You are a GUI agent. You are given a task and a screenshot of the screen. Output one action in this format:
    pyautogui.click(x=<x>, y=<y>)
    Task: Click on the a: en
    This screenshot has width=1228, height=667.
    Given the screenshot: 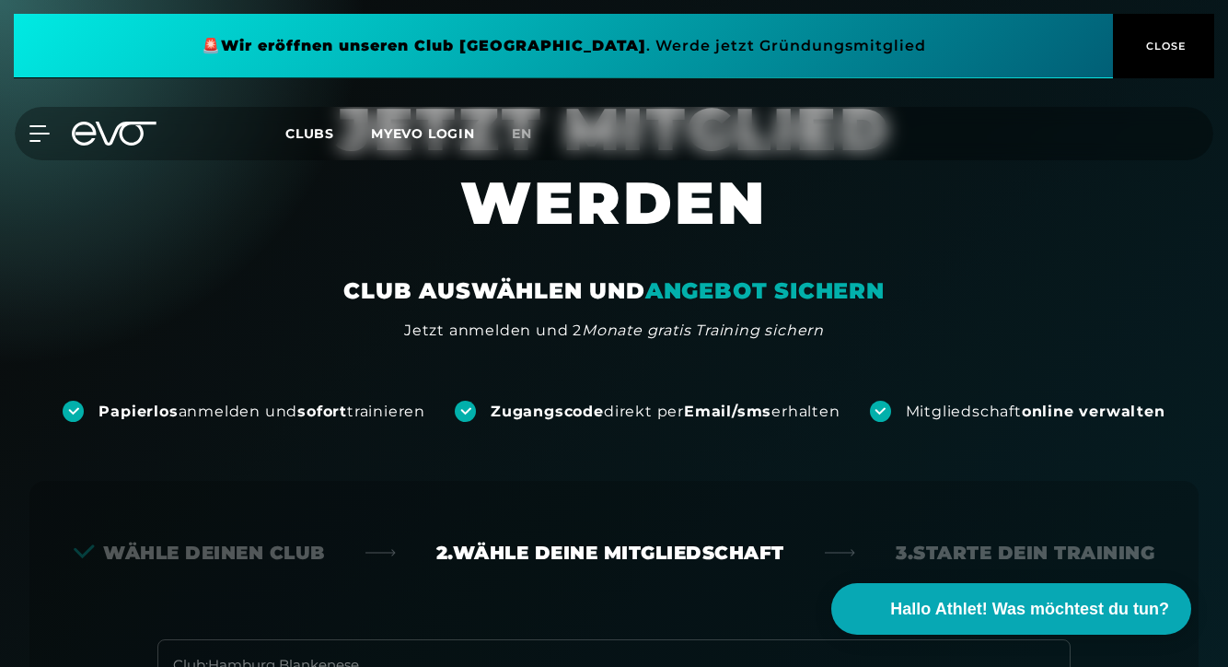 What is the action you would take?
    pyautogui.click(x=533, y=134)
    